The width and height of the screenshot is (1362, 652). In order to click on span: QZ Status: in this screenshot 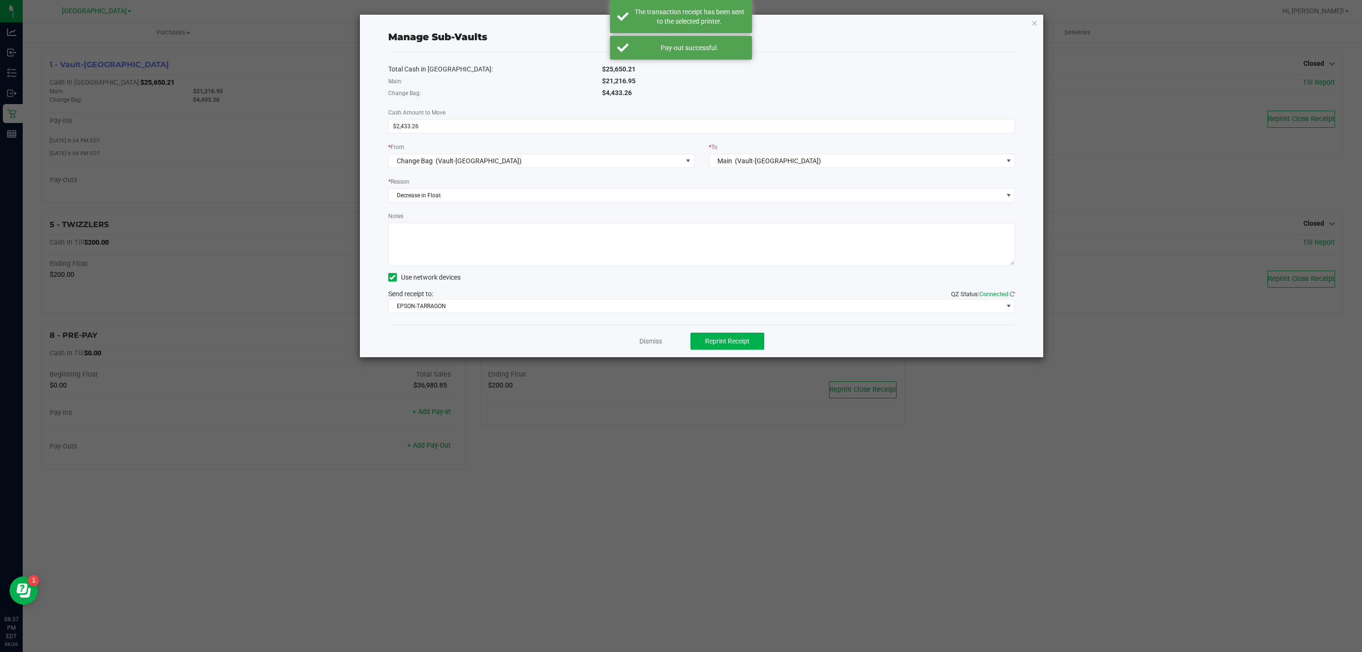, I will do `click(983, 294)`.